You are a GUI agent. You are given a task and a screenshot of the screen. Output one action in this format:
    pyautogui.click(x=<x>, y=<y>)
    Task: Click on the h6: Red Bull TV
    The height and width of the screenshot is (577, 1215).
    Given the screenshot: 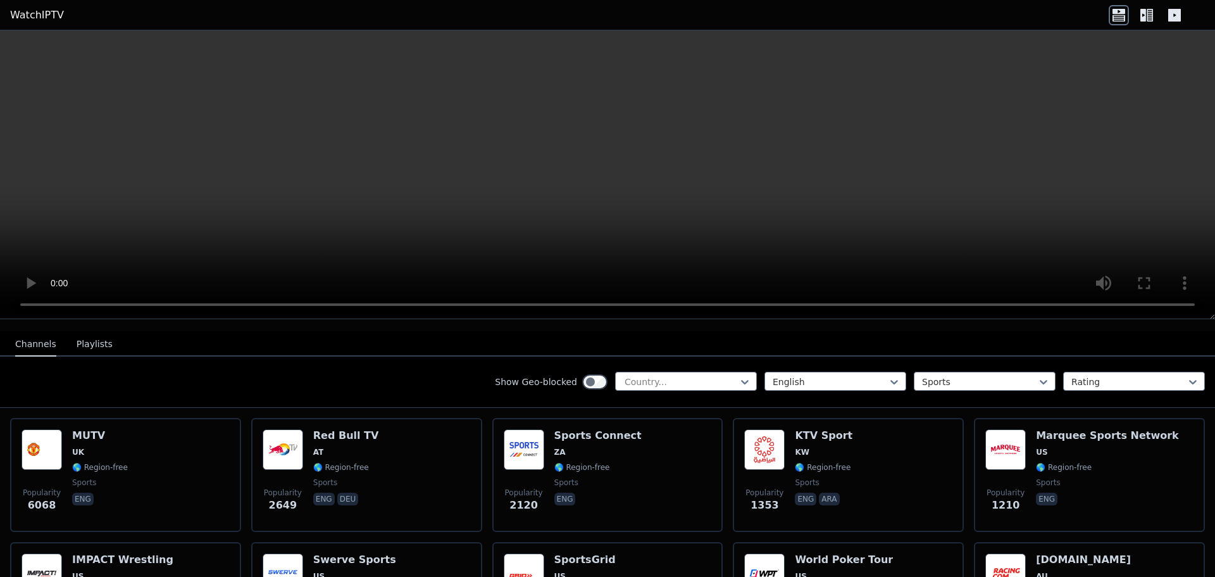 What is the action you would take?
    pyautogui.click(x=346, y=435)
    